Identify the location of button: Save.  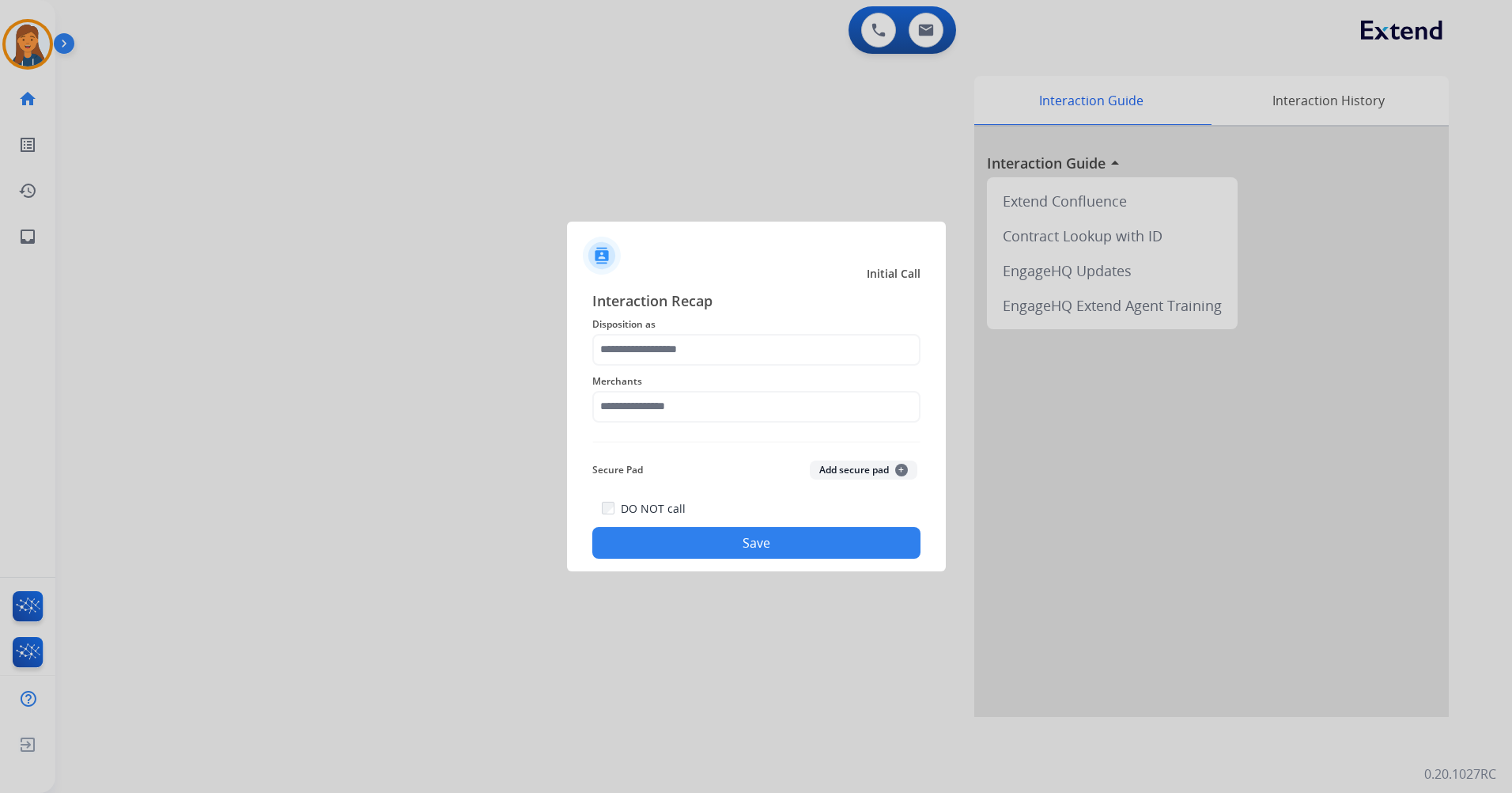
(756, 543).